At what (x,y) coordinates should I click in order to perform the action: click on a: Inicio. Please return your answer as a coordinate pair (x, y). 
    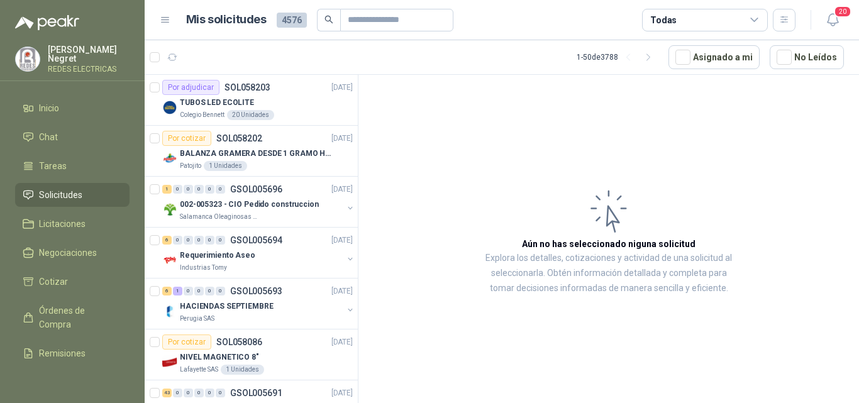
    Looking at the image, I should click on (72, 108).